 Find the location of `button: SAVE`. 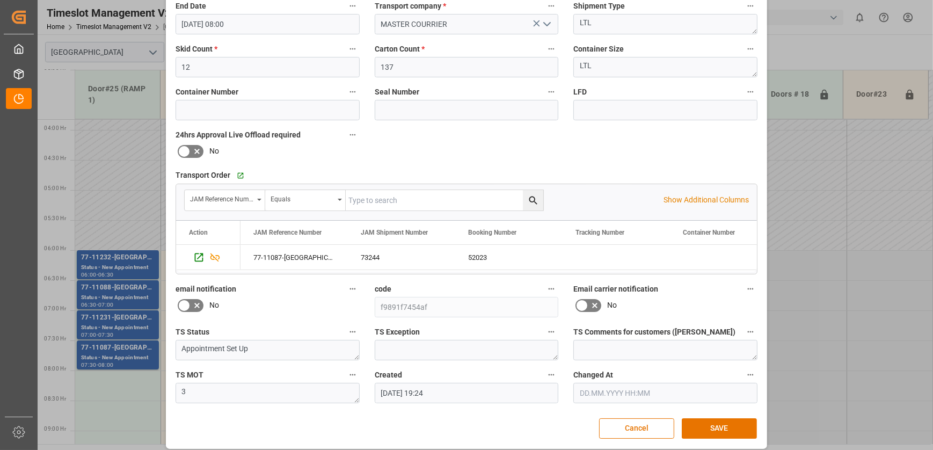

button: SAVE is located at coordinates (720, 429).